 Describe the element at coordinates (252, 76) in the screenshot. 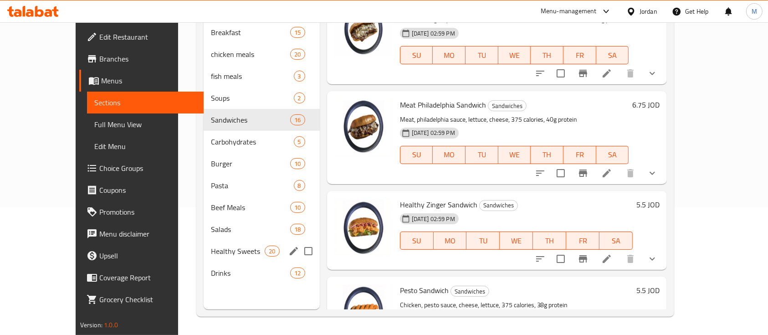

I see `div: fish meals` at that location.